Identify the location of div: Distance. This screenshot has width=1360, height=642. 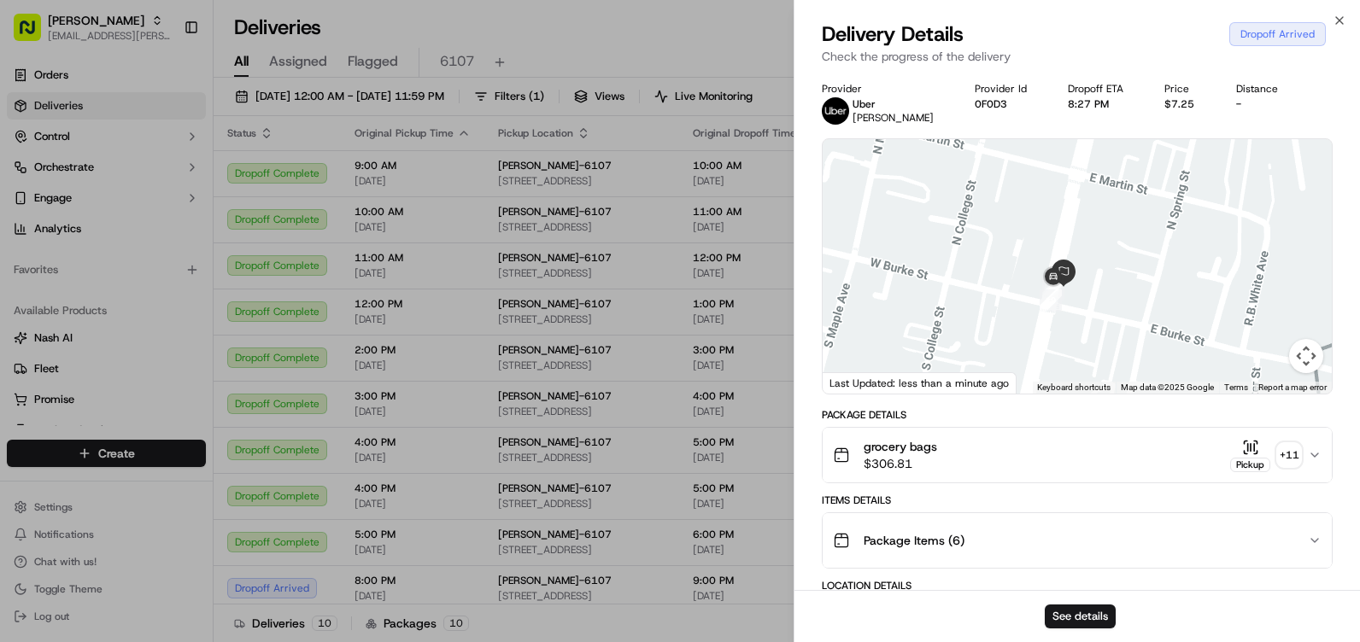
(1264, 89).